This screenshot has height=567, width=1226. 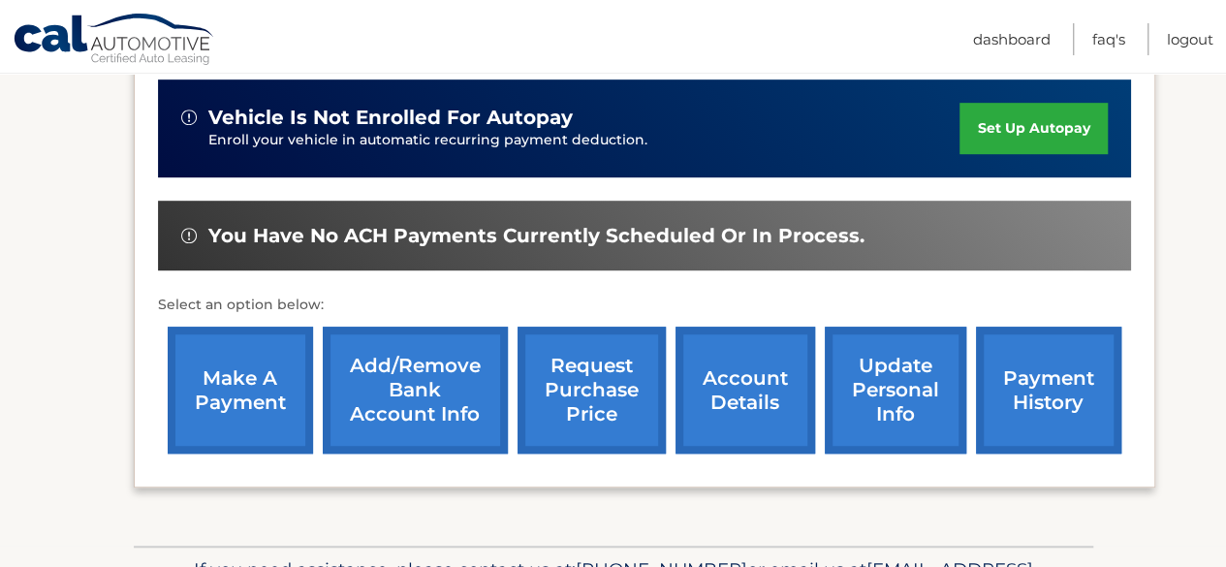 I want to click on p: Select an option below:, so click(x=645, y=305).